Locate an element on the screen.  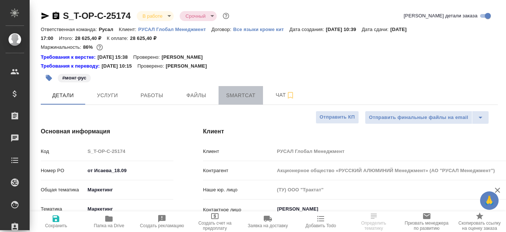
button: Отправить финальные файлы на email is located at coordinates (418, 118).